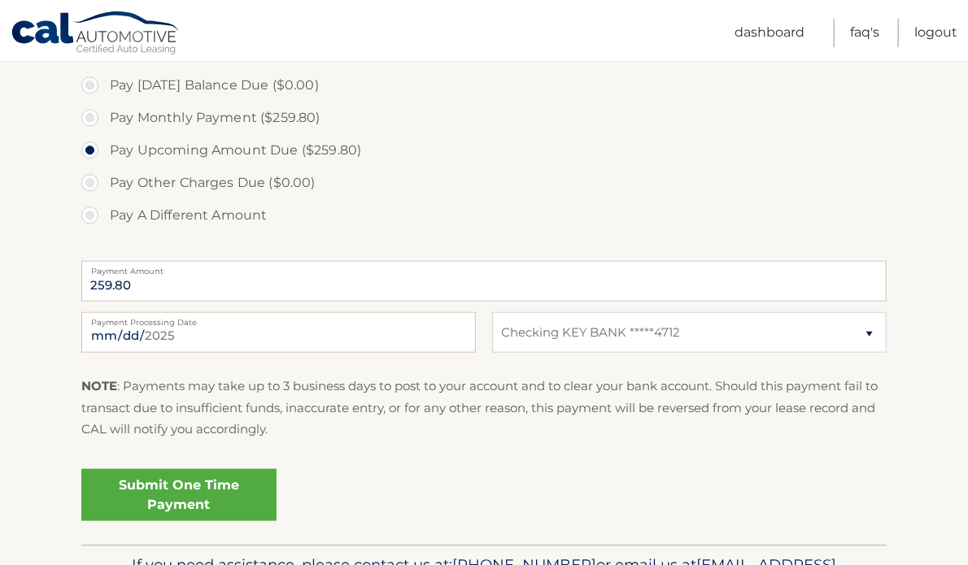 The width and height of the screenshot is (968, 565). What do you see at coordinates (96, 34) in the screenshot?
I see `a: Cal Automotive` at bounding box center [96, 34].